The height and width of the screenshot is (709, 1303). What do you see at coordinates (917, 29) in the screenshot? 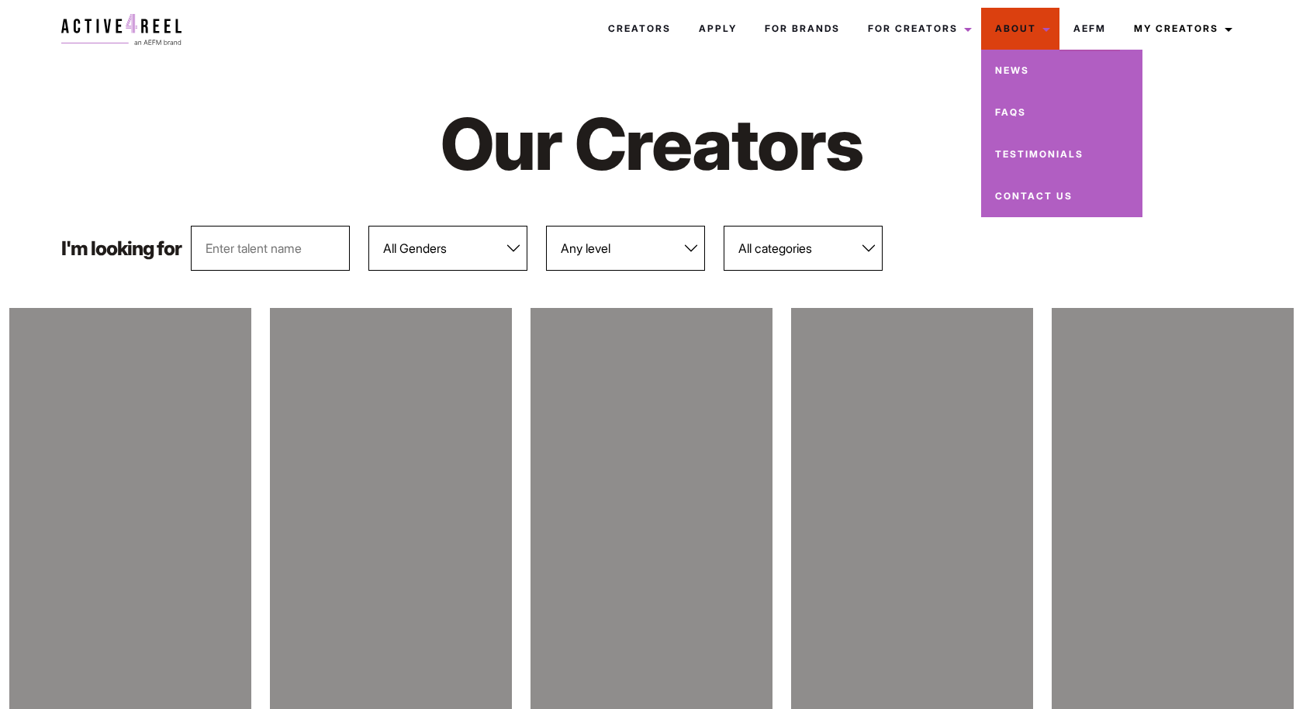
I see `a: For Creators` at bounding box center [917, 29].